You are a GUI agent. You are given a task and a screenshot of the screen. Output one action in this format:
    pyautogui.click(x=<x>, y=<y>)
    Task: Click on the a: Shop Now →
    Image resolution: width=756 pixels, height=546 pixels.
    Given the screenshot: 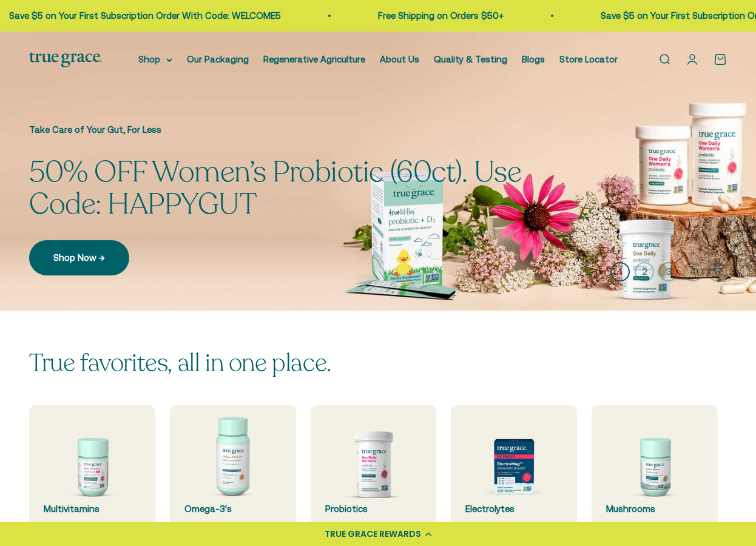 What is the action you would take?
    pyautogui.click(x=79, y=258)
    